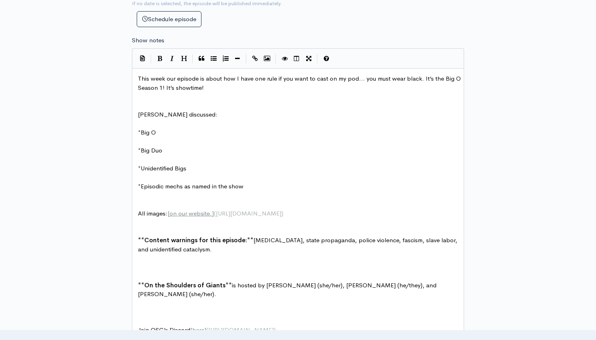 This screenshot has height=340, width=596. Describe the element at coordinates (184, 59) in the screenshot. I see `button: Heading` at that location.